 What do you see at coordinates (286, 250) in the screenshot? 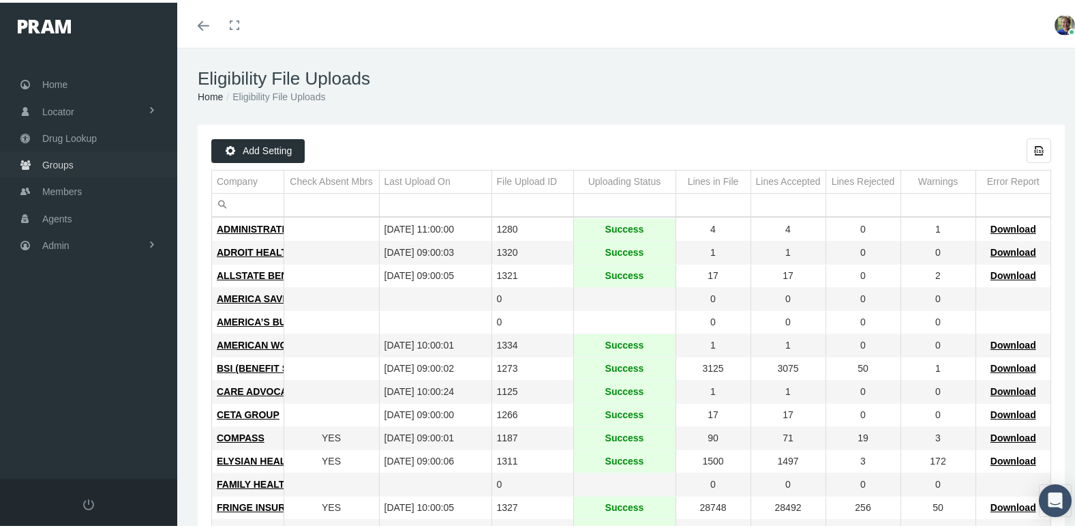
I see `span: ADROIT HEALTH GROUP, LLC` at bounding box center [286, 250].